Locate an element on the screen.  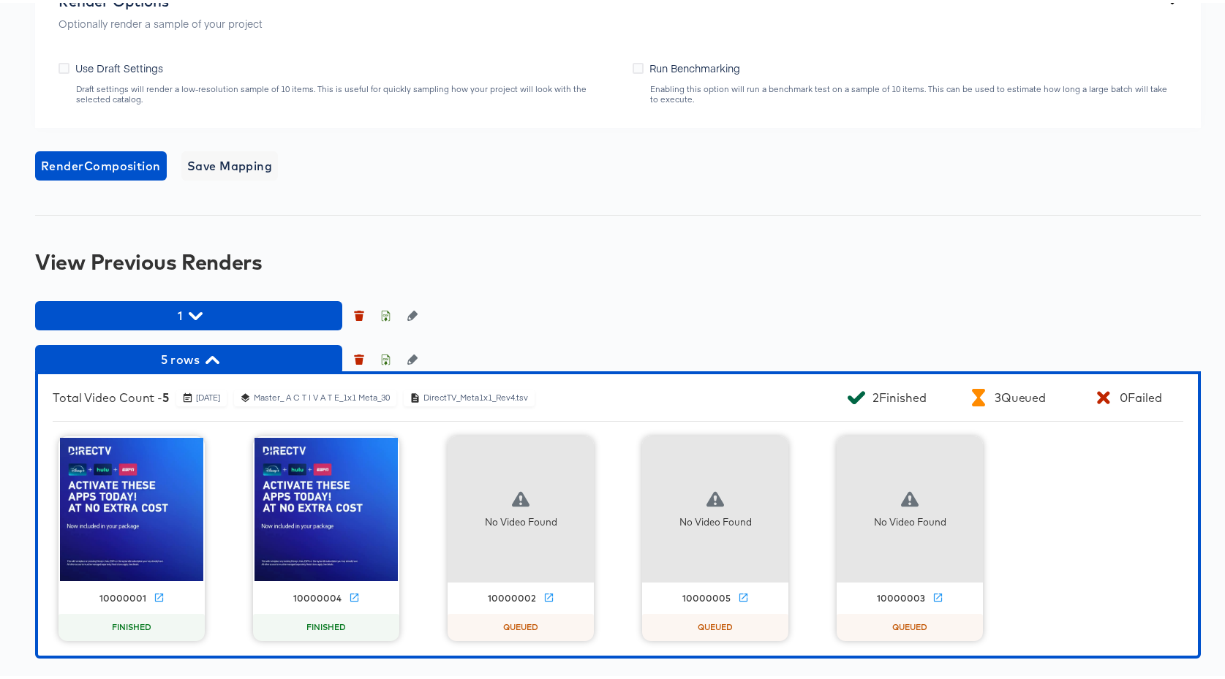
div: View Previous Renders is located at coordinates (618, 259).